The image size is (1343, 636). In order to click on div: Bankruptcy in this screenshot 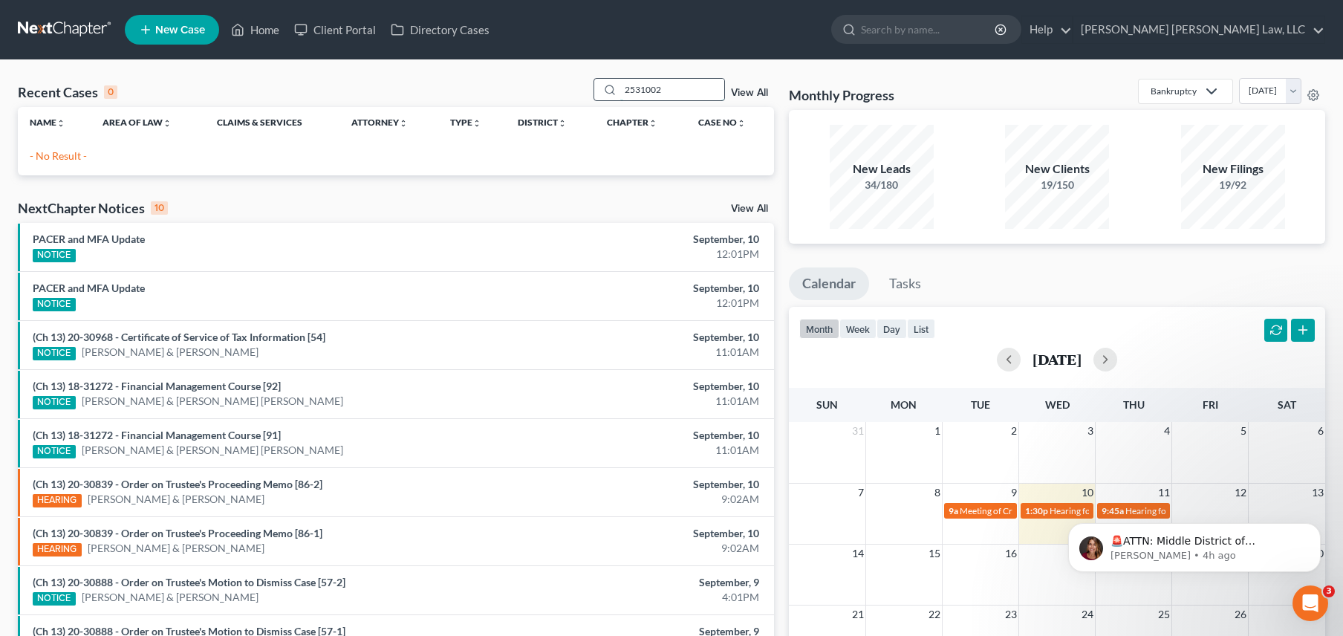, I will do `click(1174, 91)`.